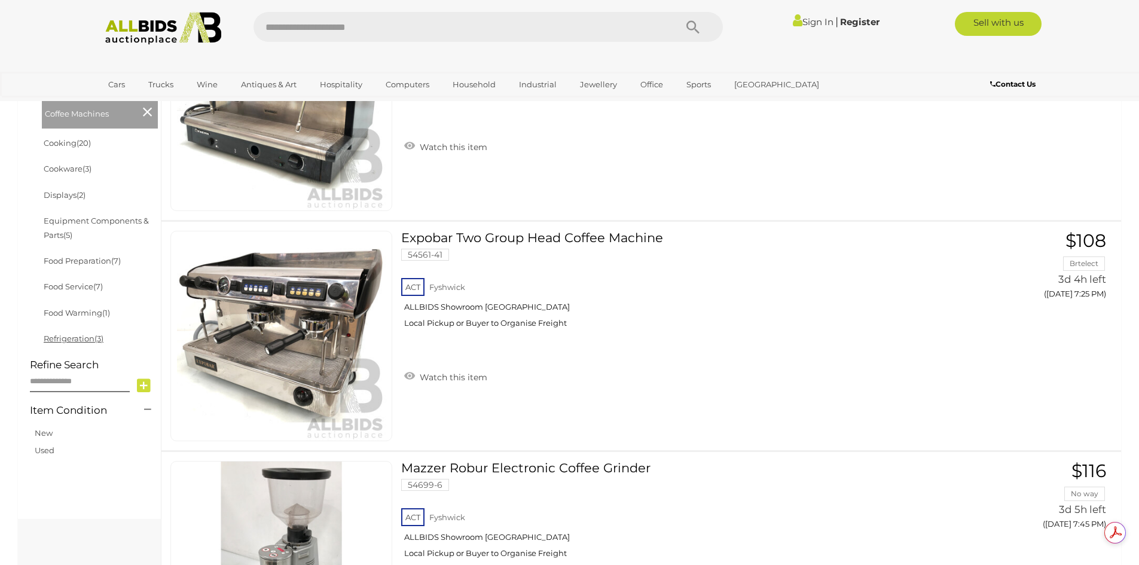 This screenshot has height=565, width=1139. I want to click on a: Wine, so click(207, 84).